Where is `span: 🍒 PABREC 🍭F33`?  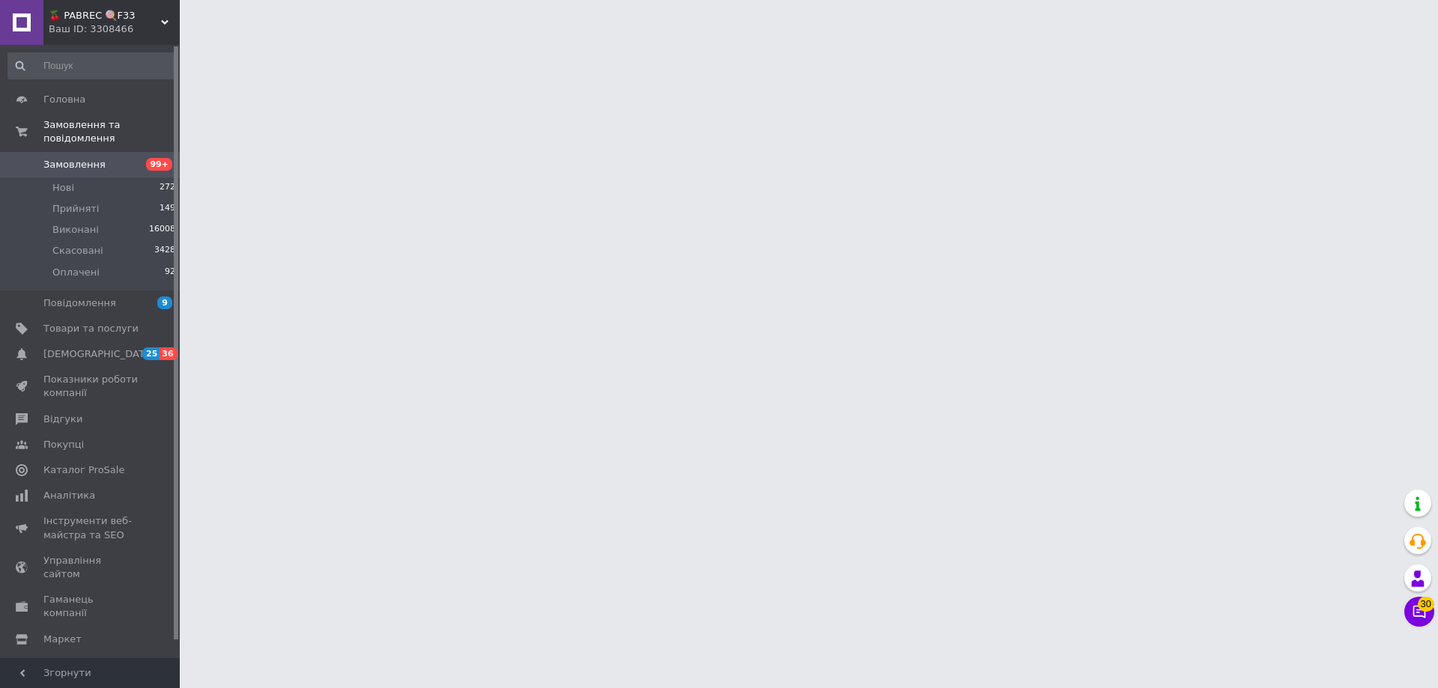 span: 🍒 PABREC 🍭F33 is located at coordinates (105, 16).